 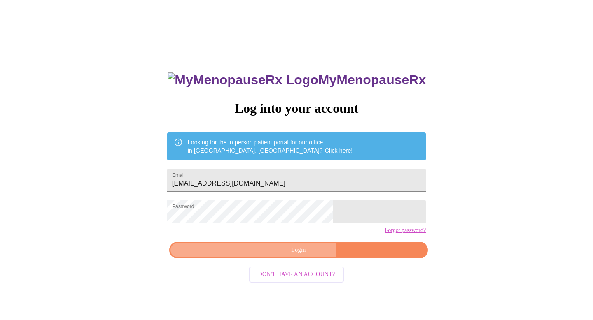 What do you see at coordinates (296, 275) in the screenshot?
I see `span: Don't have an account?` at bounding box center [296, 275].